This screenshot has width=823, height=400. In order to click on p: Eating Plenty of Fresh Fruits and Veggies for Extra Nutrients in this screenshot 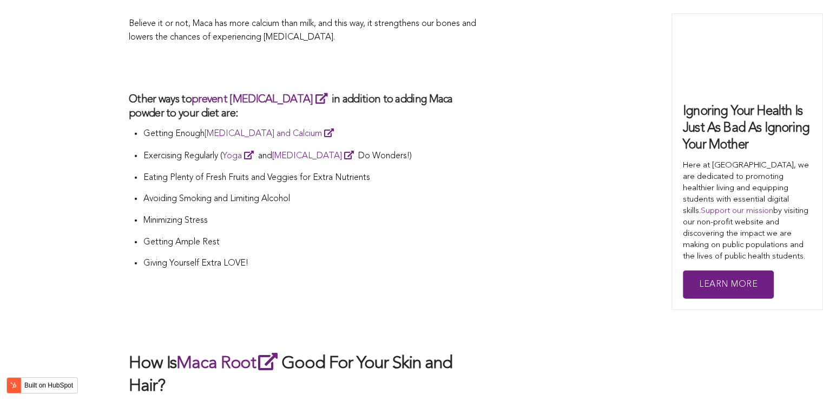, I will do `click(312, 178)`.